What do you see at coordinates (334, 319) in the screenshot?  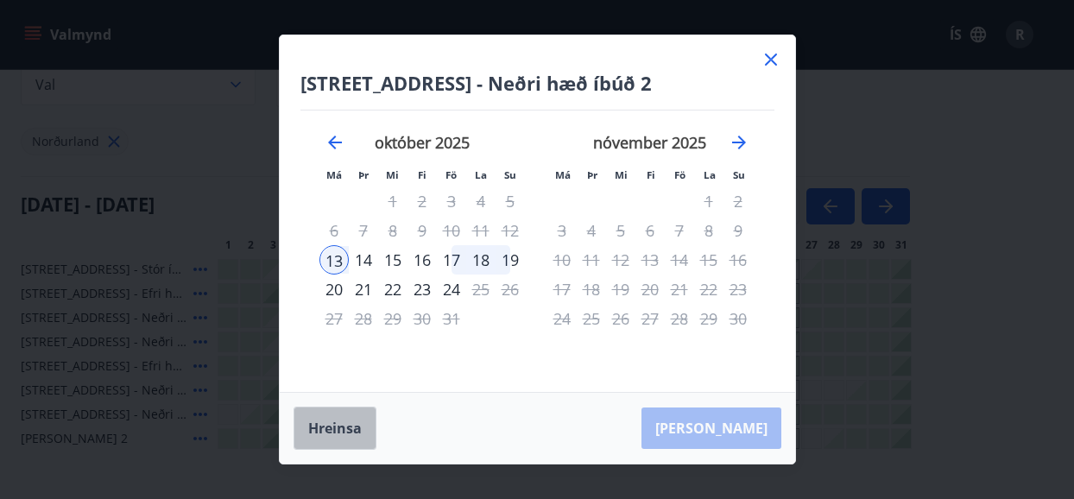 I see `td: Not available. mánudagur, 27. október 2025` at bounding box center [334, 319].